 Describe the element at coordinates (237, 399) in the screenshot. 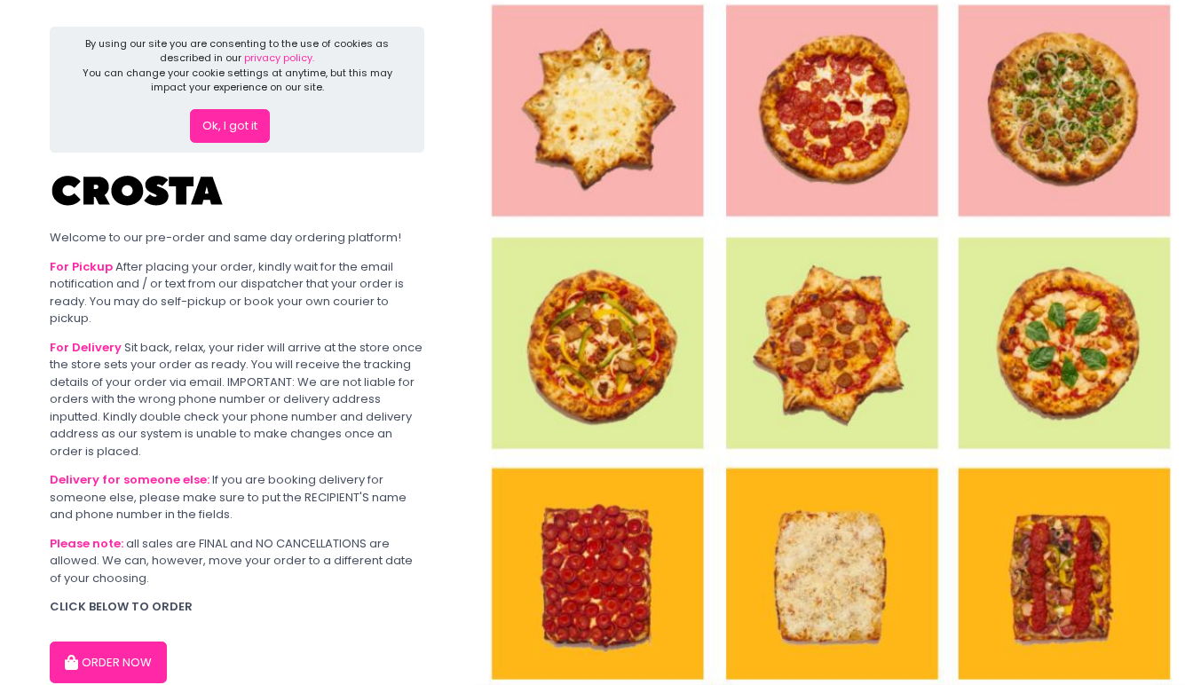

I see `div: Sit back, relax, your rider will arrive at the store once the store sets your order as ready. You...` at that location.